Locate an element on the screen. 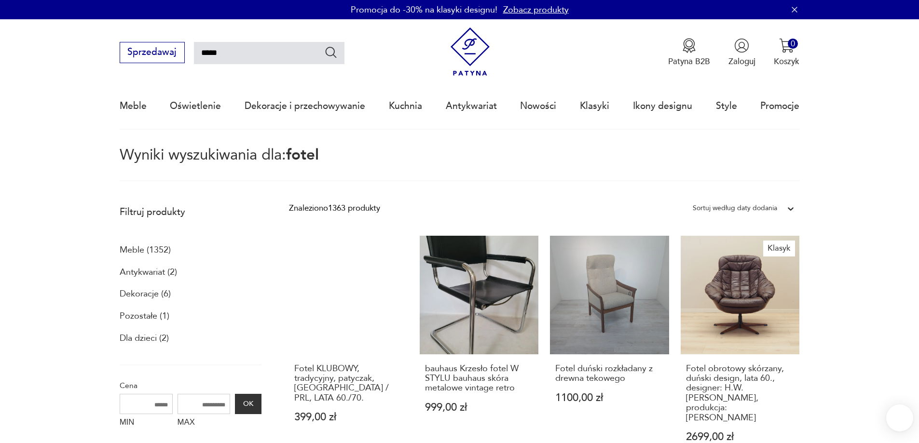  p: Koszyk is located at coordinates (786, 61).